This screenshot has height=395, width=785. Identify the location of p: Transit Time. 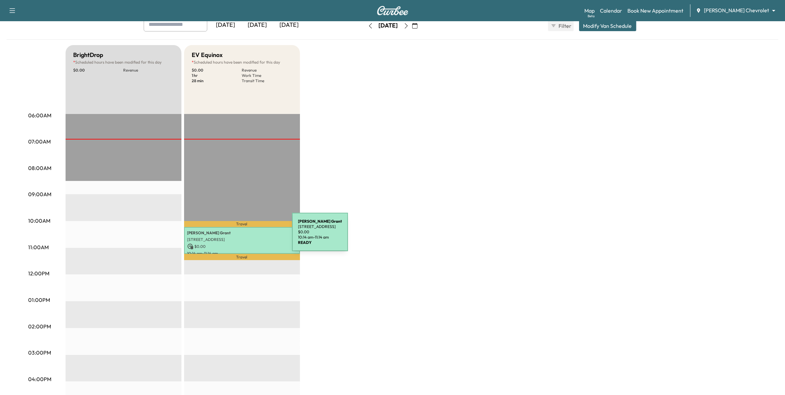
(267, 81).